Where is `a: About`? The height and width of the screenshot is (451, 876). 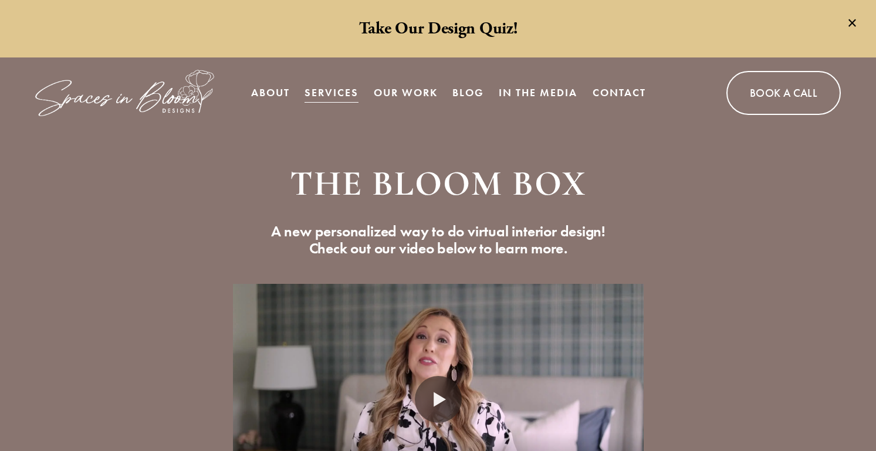
a: About is located at coordinates (270, 93).